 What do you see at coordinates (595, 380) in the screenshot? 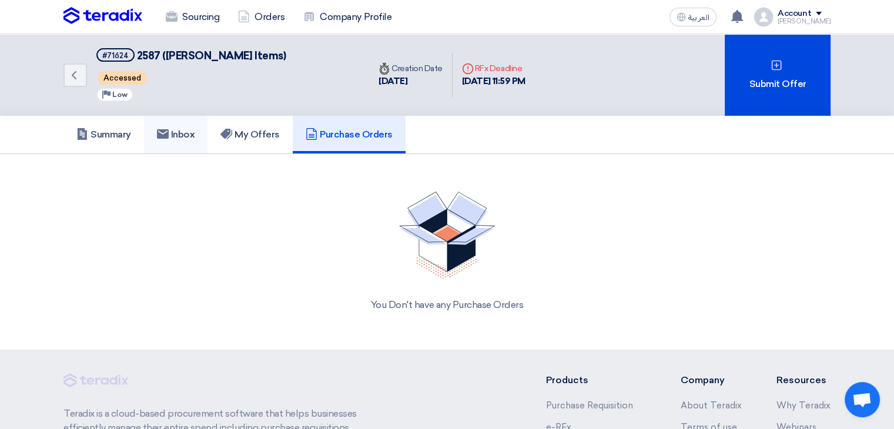
I see `li: Products` at bounding box center [595, 380].